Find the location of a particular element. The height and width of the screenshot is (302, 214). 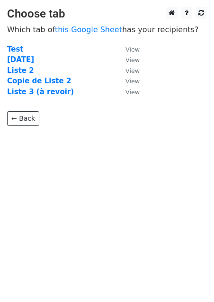

a: ← Back is located at coordinates (23, 118).